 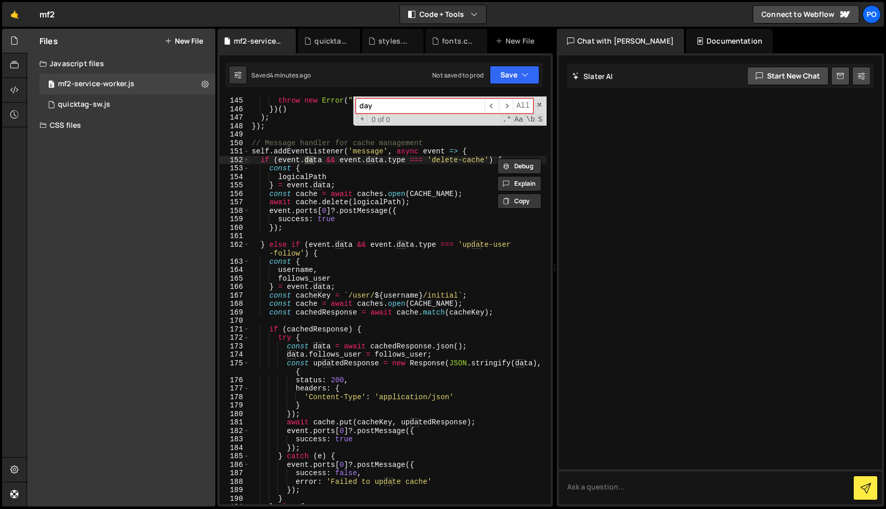 I want to click on div: 16238/44782.js, so click(x=127, y=105).